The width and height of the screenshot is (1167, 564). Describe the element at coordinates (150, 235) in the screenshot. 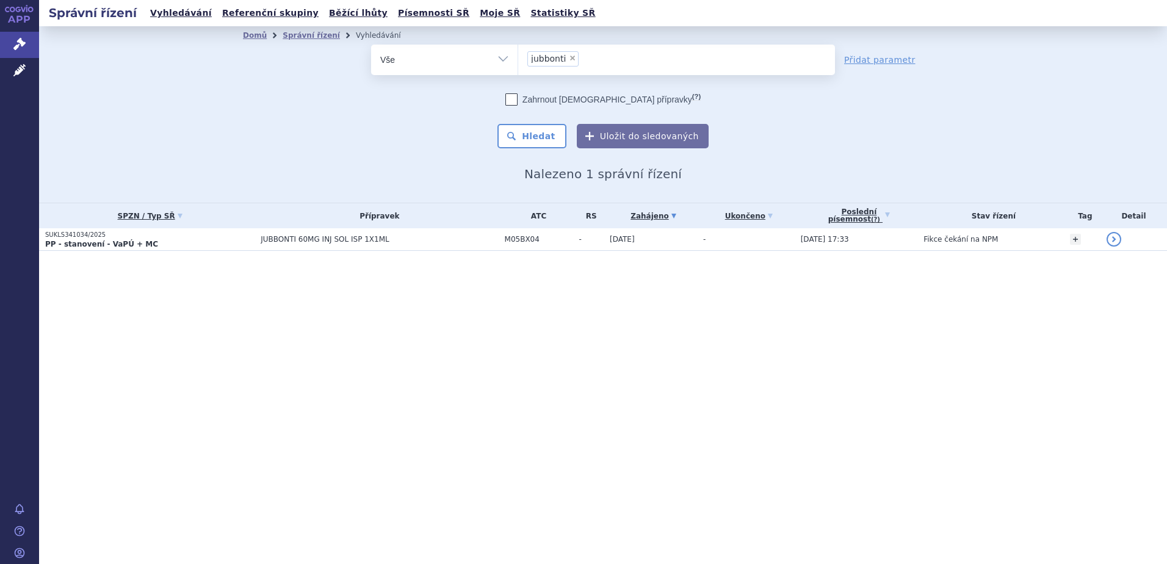

I see `p: SUKLS341034/2025` at that location.